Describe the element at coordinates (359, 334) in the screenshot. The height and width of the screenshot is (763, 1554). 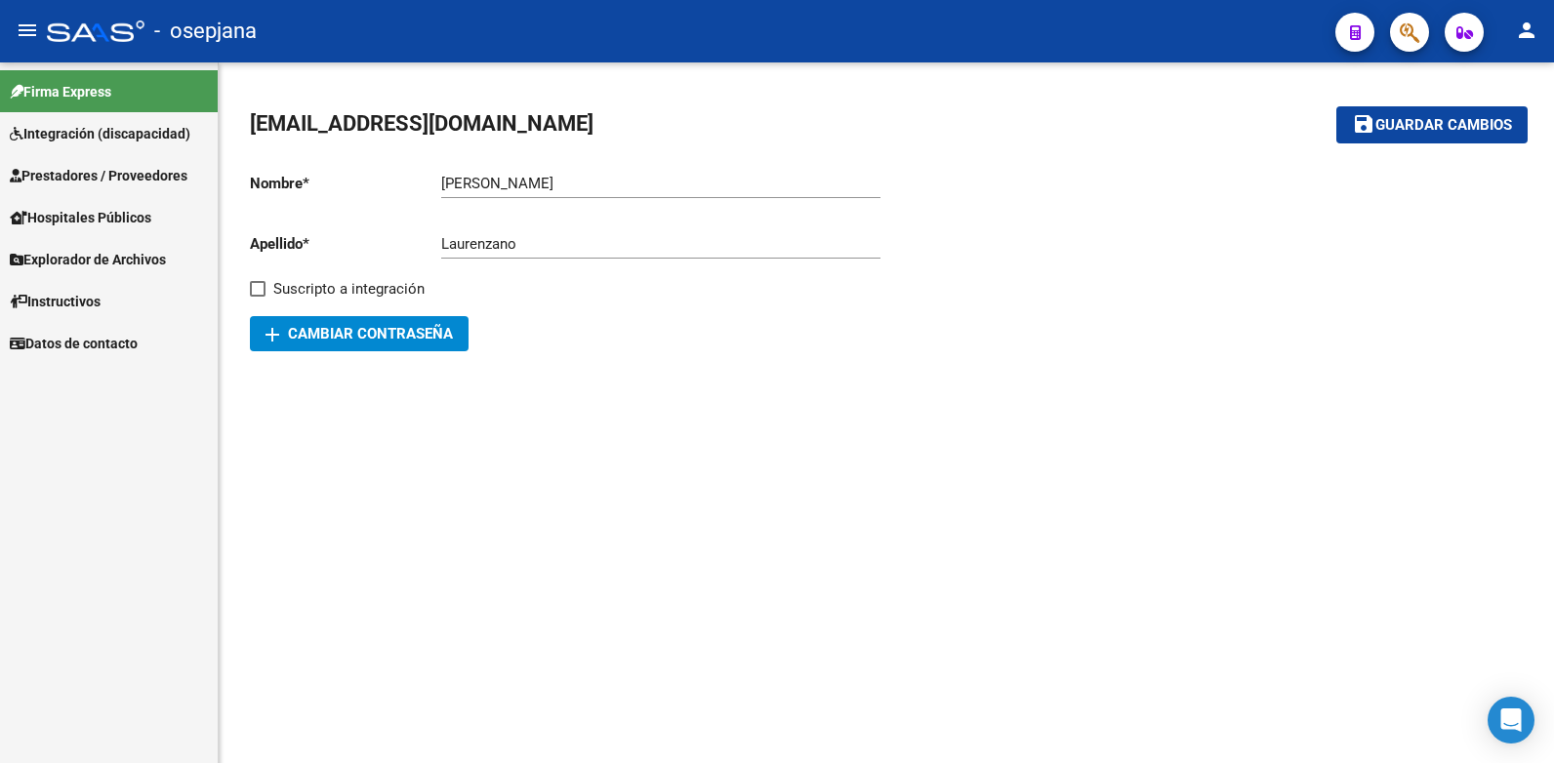
I see `button: Cambiar Contraseña` at that location.